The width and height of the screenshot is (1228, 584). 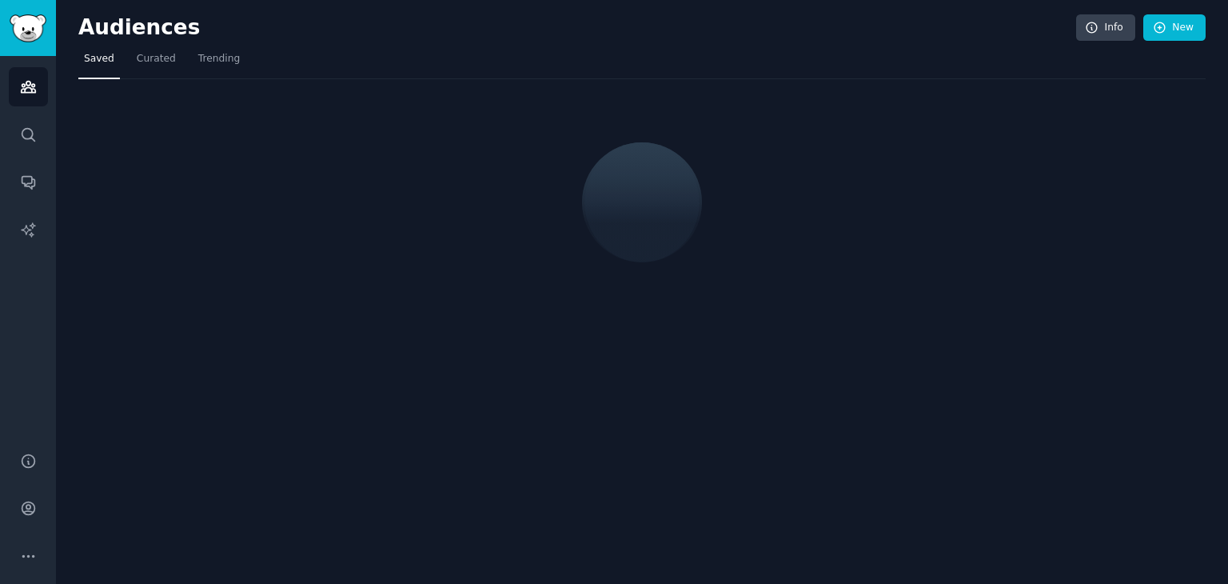 I want to click on a: New, so click(x=1175, y=28).